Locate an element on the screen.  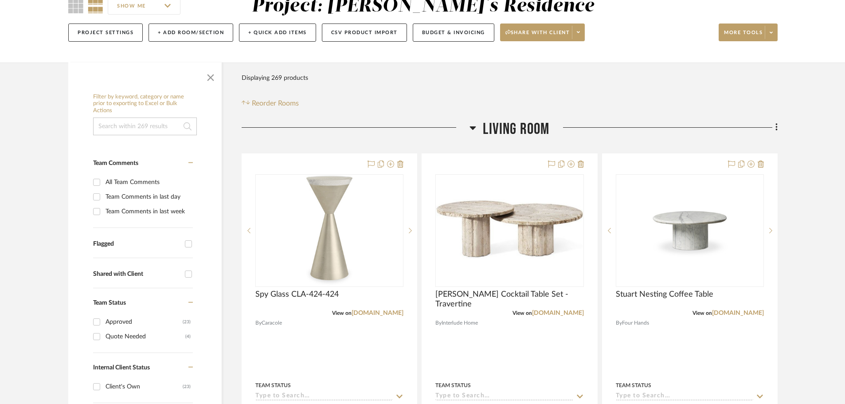
div: Shared with Client is located at coordinates (137, 274).